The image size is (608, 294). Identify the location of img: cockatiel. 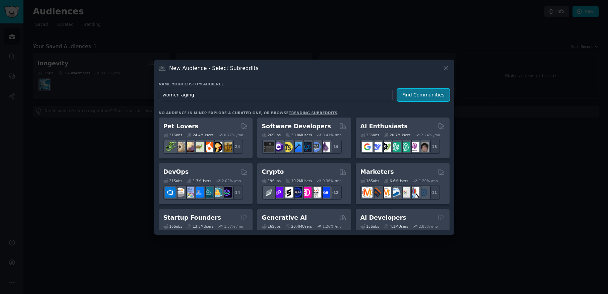
(208, 147).